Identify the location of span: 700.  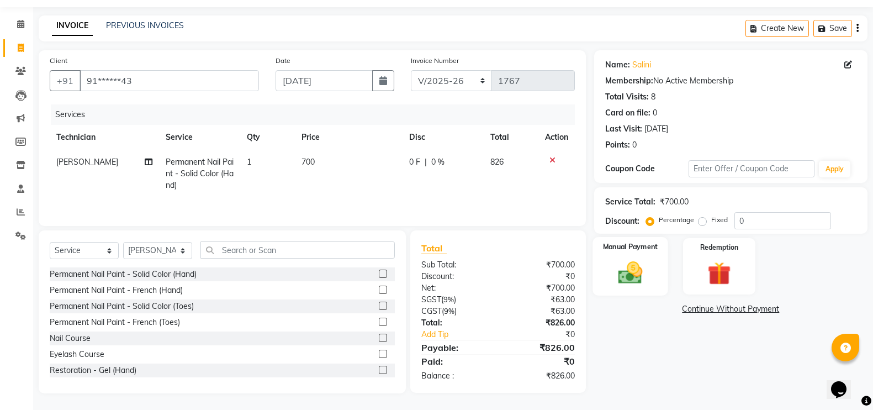
(308, 162).